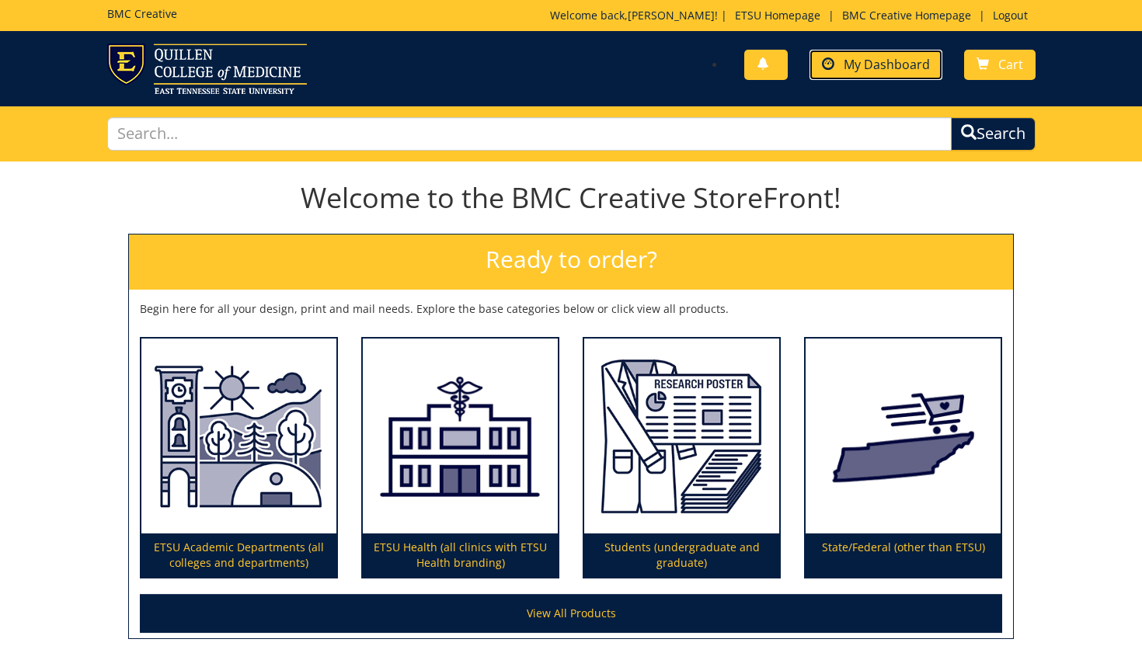 The height and width of the screenshot is (646, 1142). What do you see at coordinates (903, 556) in the screenshot?
I see `p: State/Federal (other than ETSU)` at bounding box center [903, 556].